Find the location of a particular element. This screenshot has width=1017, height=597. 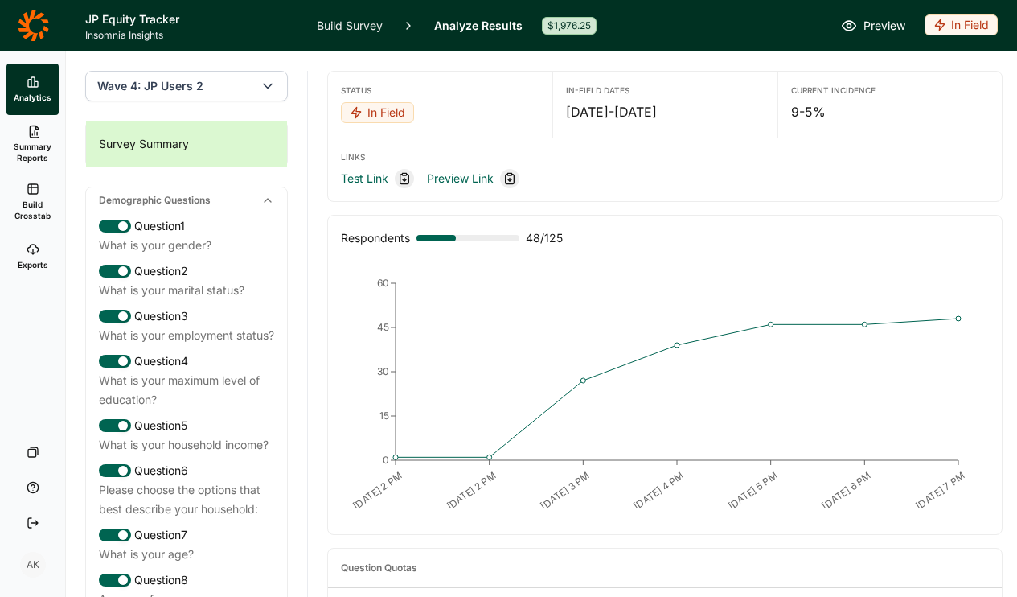

span: 48 / 125 is located at coordinates (544, 238).